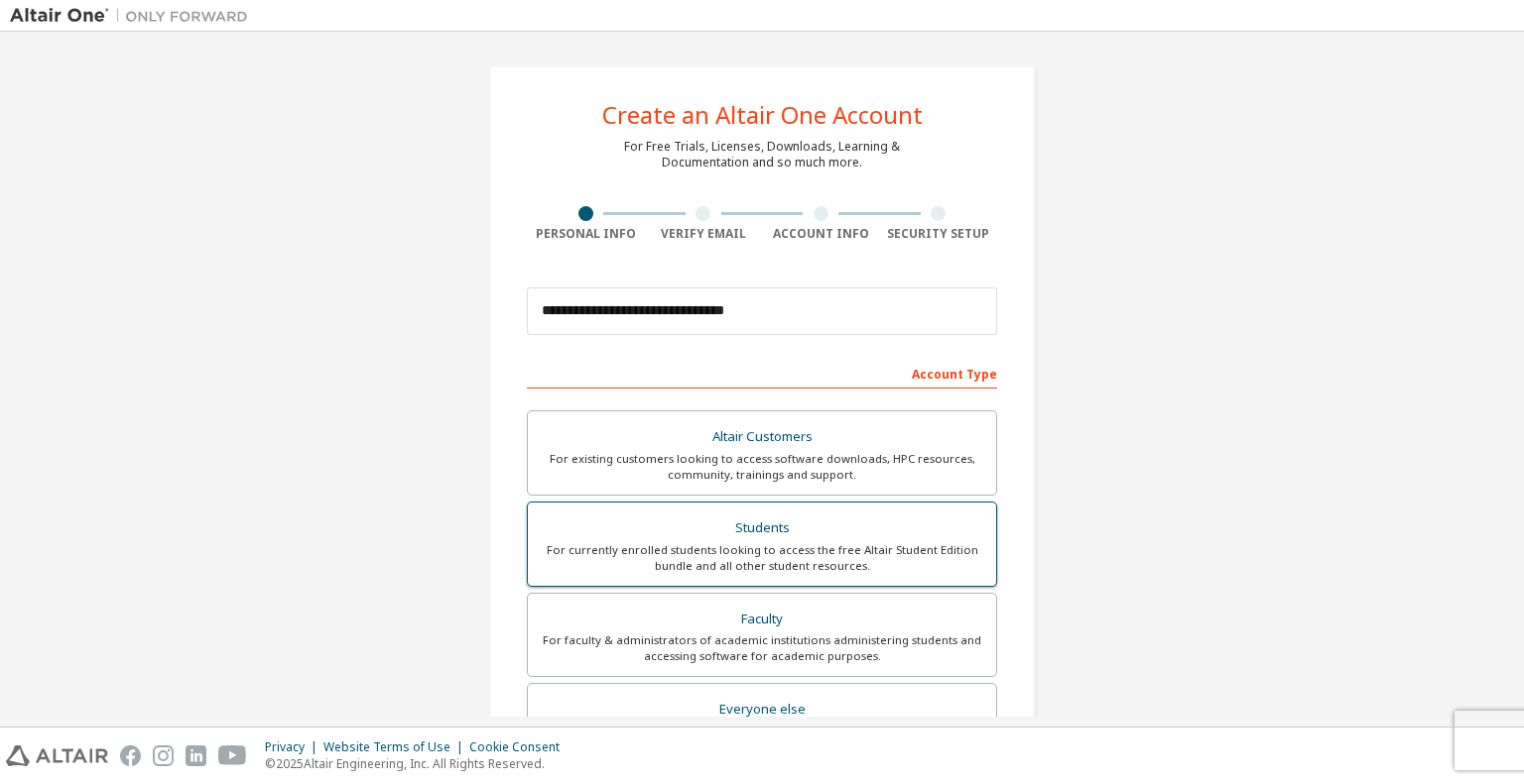 This screenshot has height=784, width=1524. I want to click on div: Cookie Consent, so click(520, 748).